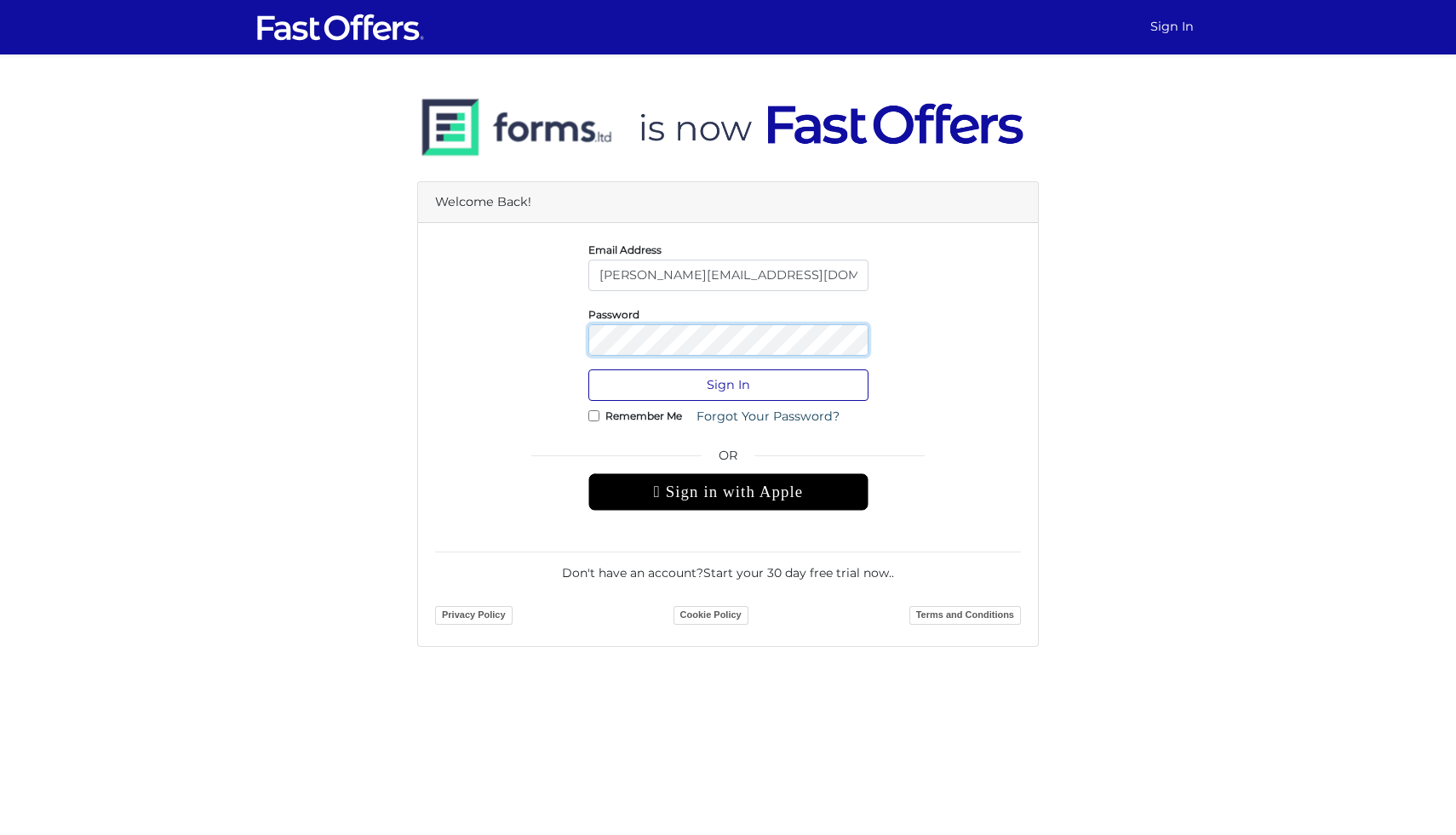  What do you see at coordinates (1172, 27) in the screenshot?
I see `a: Sign In` at bounding box center [1172, 27].